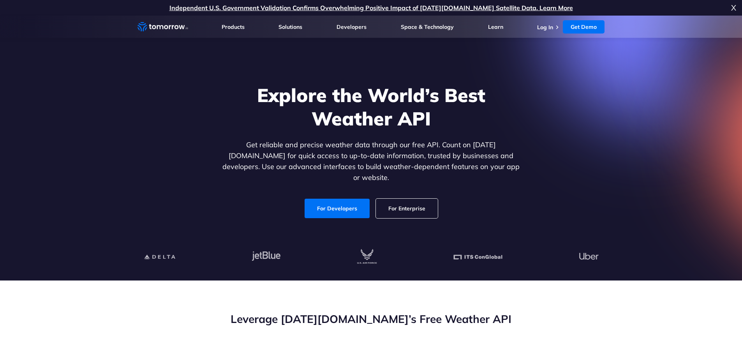 The height and width of the screenshot is (344, 742). Describe the element at coordinates (233, 27) in the screenshot. I see `a: Products` at that location.